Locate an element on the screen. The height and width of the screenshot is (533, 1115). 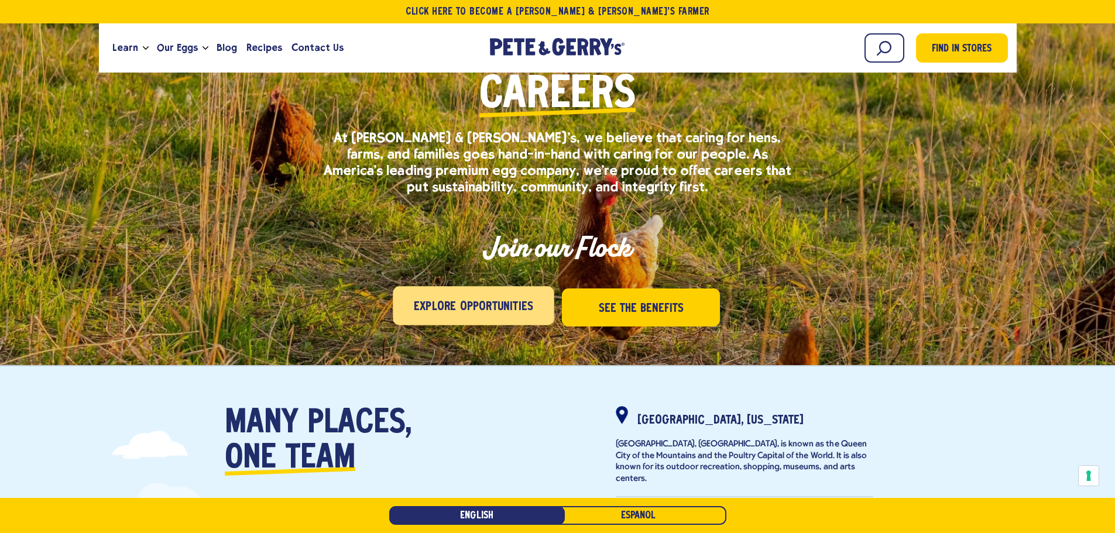
a: Learn is located at coordinates (125, 48).